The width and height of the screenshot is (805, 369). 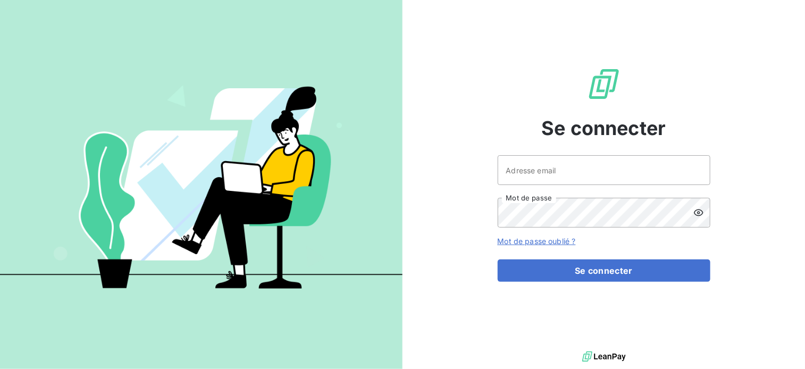 What do you see at coordinates (604, 84) in the screenshot?
I see `img: Logo LeanPay` at bounding box center [604, 84].